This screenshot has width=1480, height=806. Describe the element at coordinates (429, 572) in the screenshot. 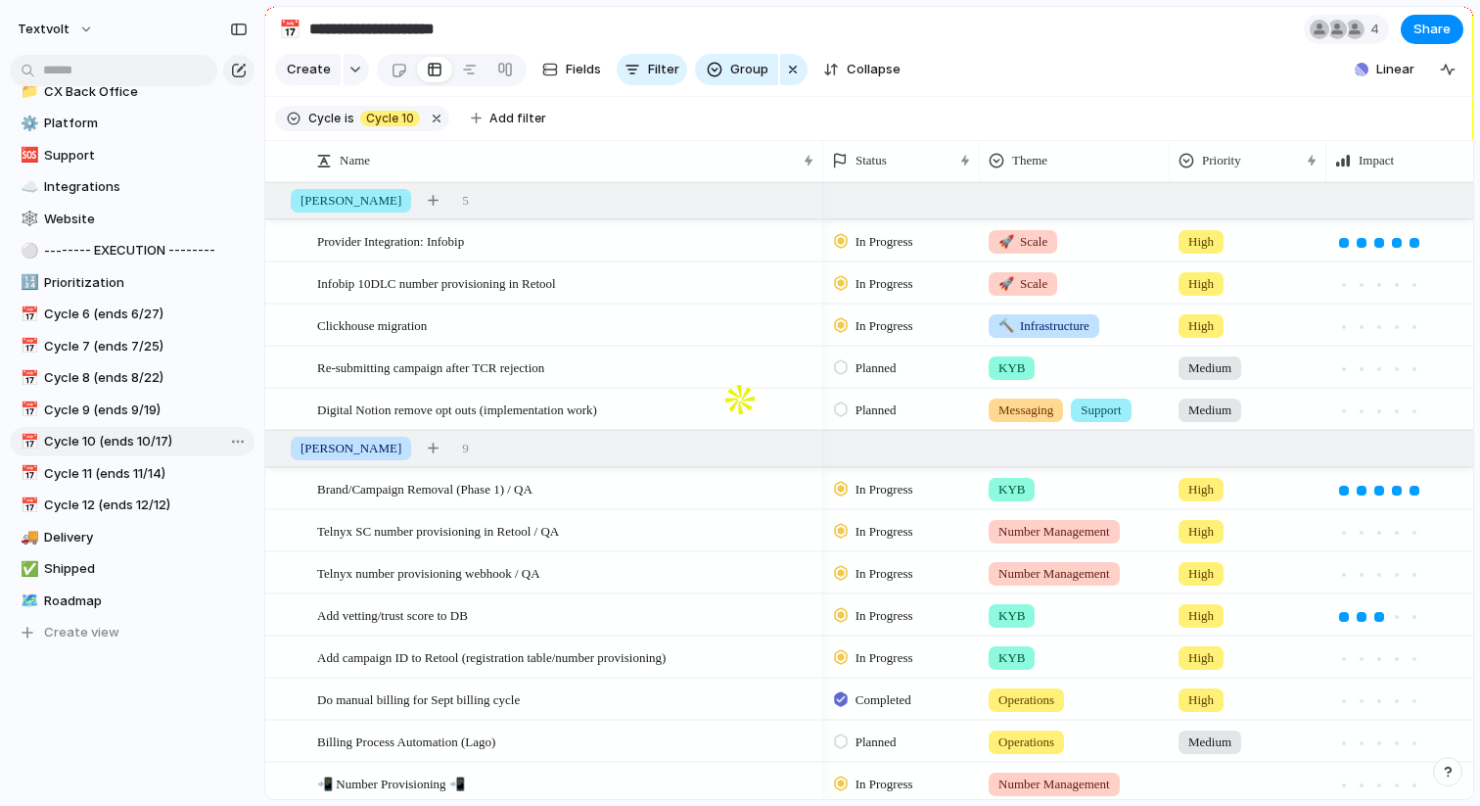

I see `span: Telnyx number provisioning webhook / QA` at that location.